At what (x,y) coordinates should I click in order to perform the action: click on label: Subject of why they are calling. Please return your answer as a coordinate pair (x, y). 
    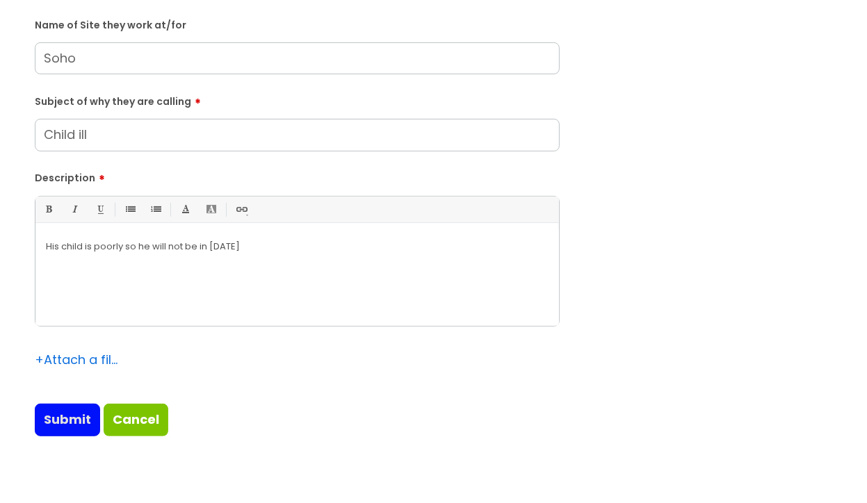
    Looking at the image, I should click on (297, 99).